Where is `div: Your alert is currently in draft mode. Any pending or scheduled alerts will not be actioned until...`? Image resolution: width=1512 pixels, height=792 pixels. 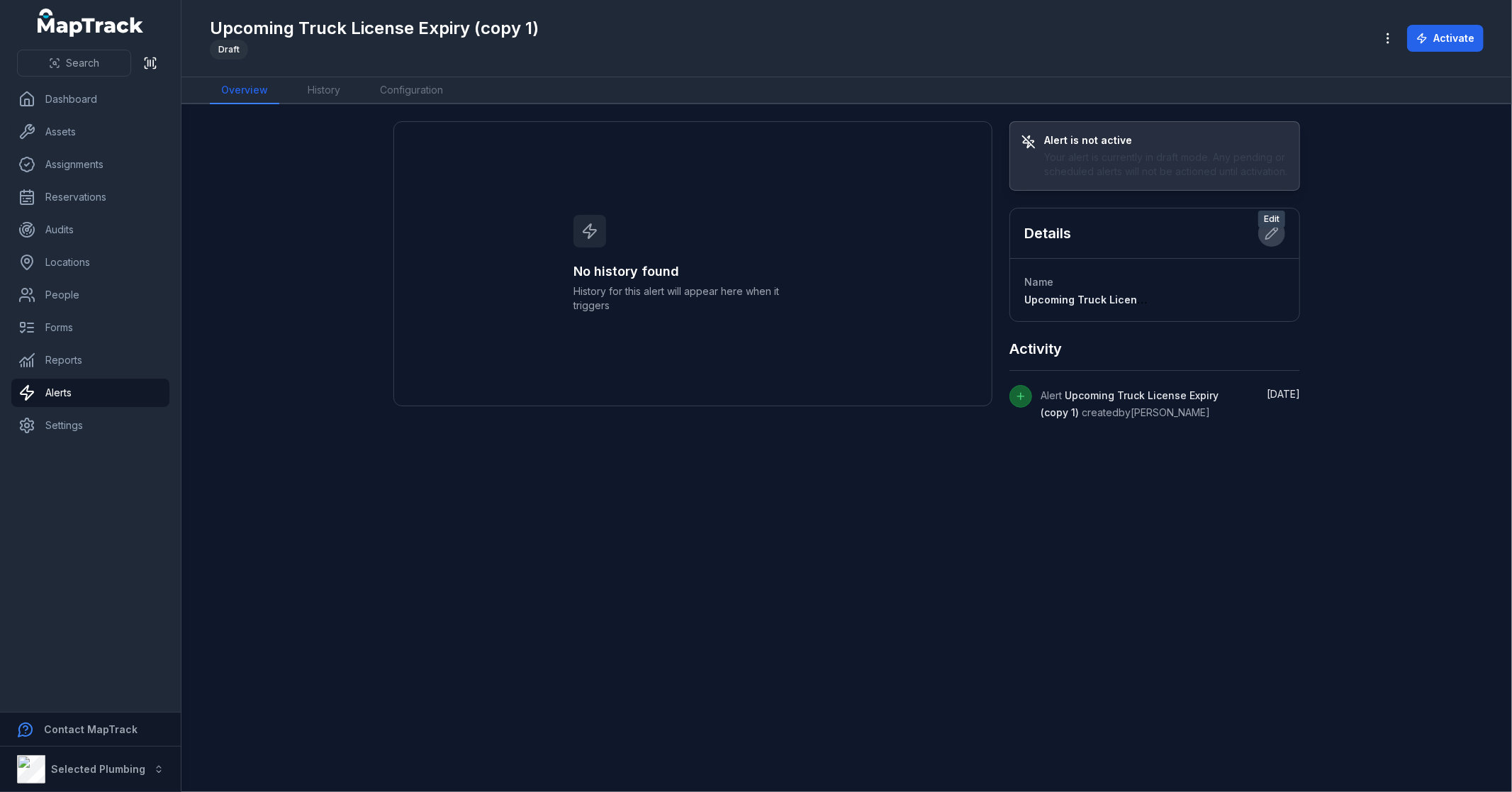 div: Your alert is currently in draft mode. Any pending or scheduled alerts will not be actioned until... is located at coordinates (1166, 165).